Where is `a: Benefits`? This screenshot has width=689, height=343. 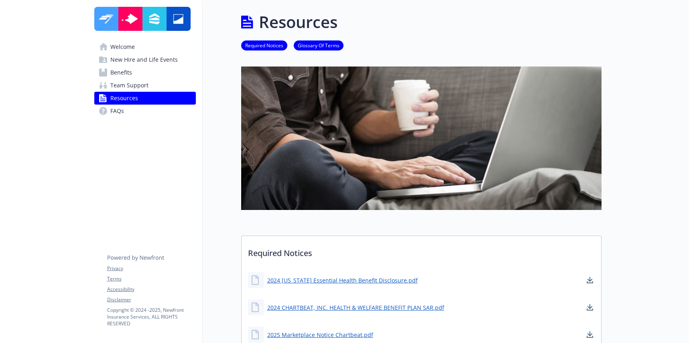 a: Benefits is located at coordinates (145, 73).